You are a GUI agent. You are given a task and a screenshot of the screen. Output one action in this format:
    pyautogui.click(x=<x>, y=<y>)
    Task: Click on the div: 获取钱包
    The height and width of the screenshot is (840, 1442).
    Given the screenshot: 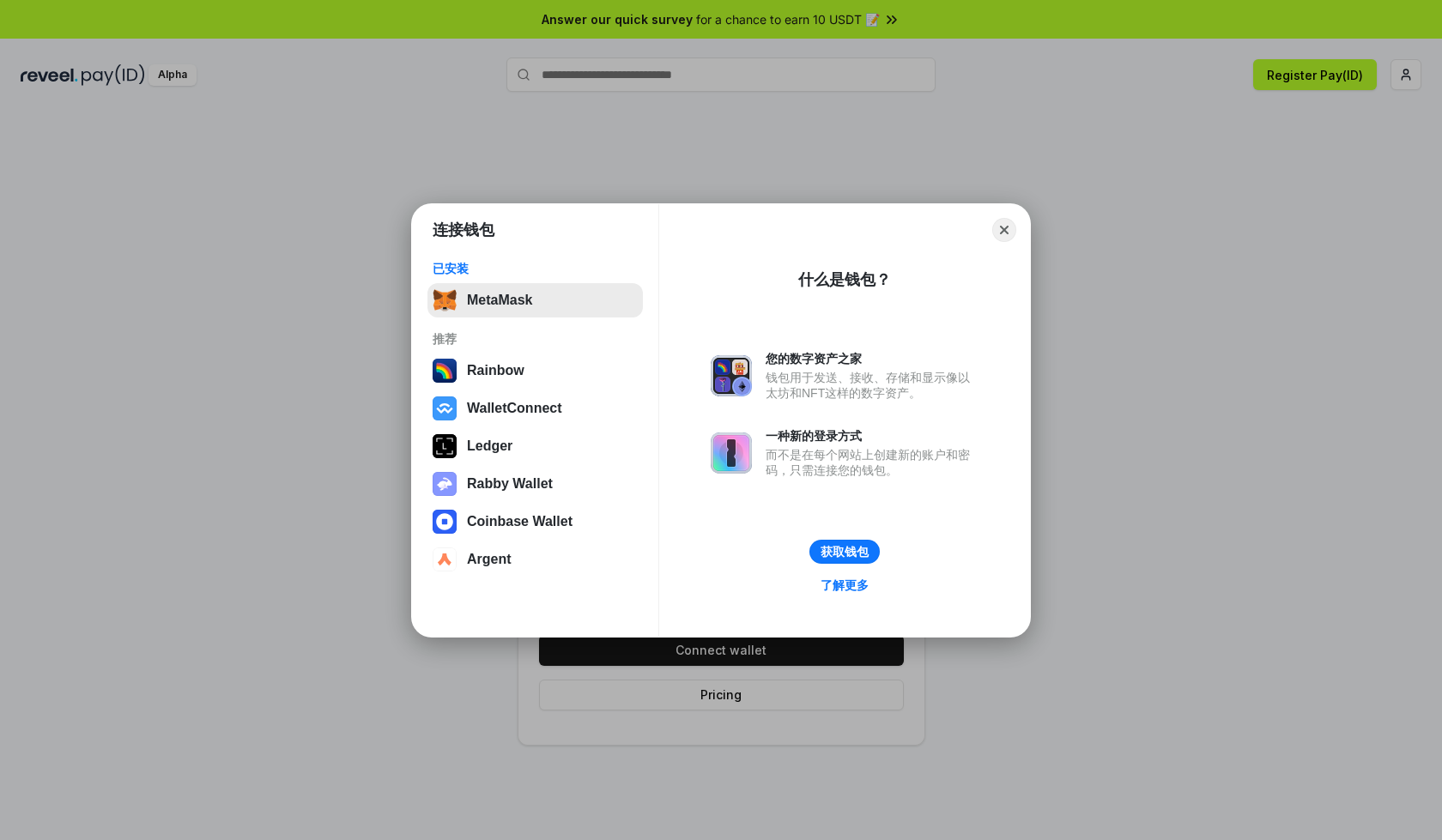 What is the action you would take?
    pyautogui.click(x=845, y=552)
    